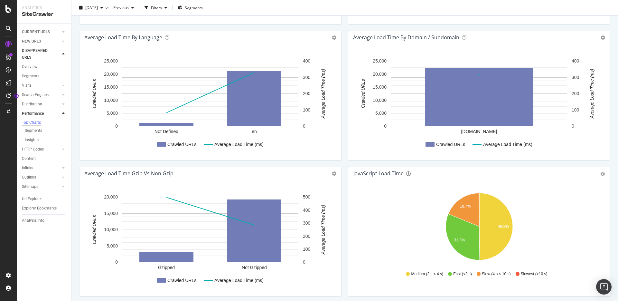 This screenshot has height=301, width=618. I want to click on a: Sitemaps, so click(41, 186).